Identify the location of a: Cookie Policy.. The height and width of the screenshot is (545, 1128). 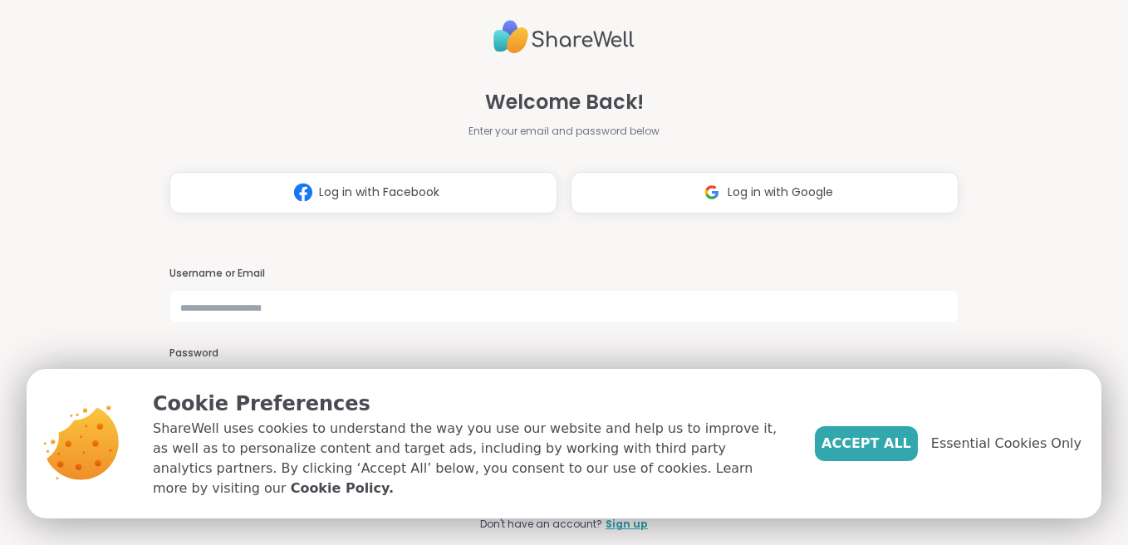
(342, 489).